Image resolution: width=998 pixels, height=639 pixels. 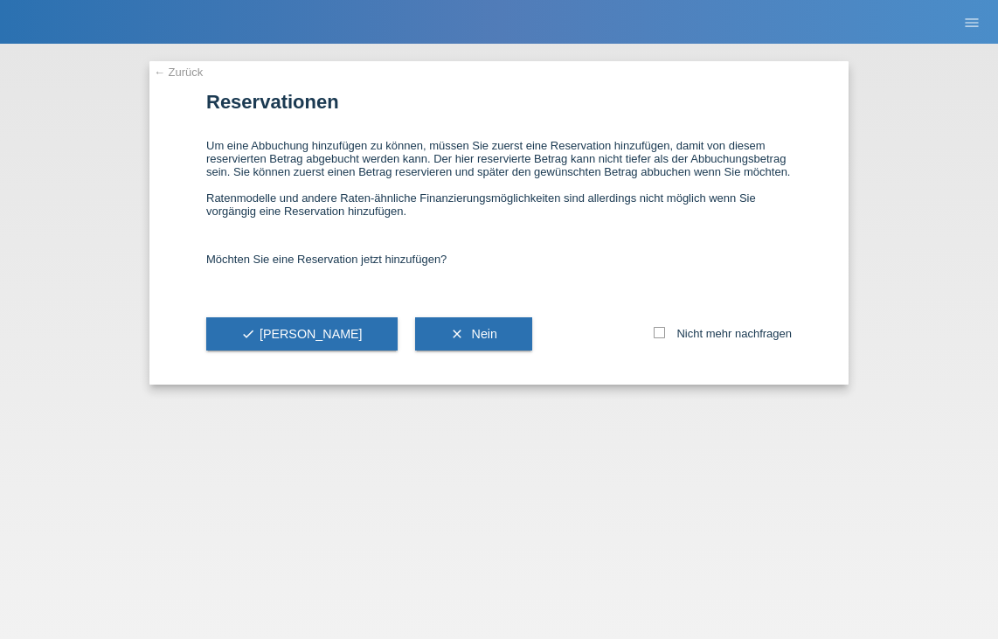 I want to click on div: Möchten Sie eine Reservation jetzt hinzufügen?, so click(x=499, y=259).